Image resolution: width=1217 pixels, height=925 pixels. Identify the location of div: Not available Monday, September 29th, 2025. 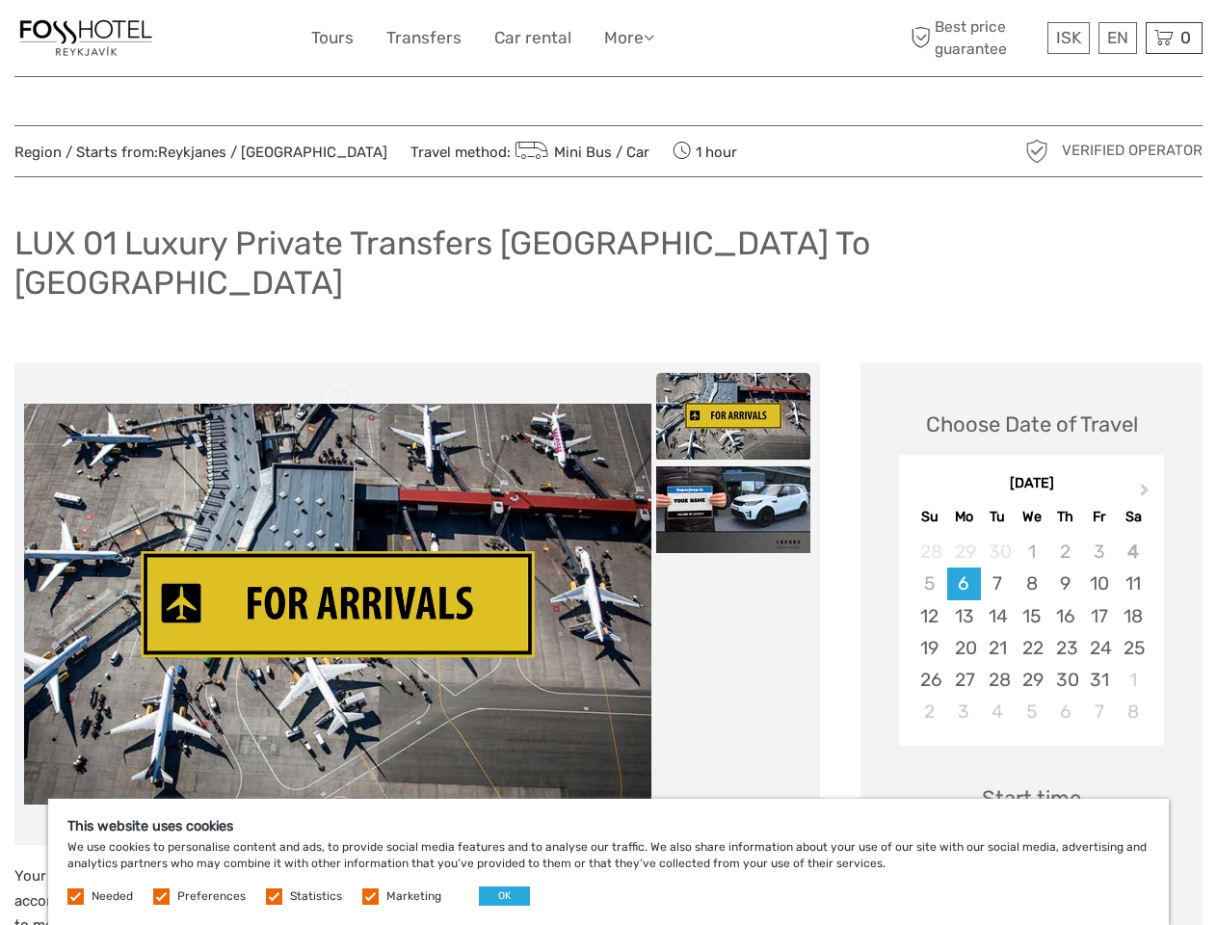
(964, 551).